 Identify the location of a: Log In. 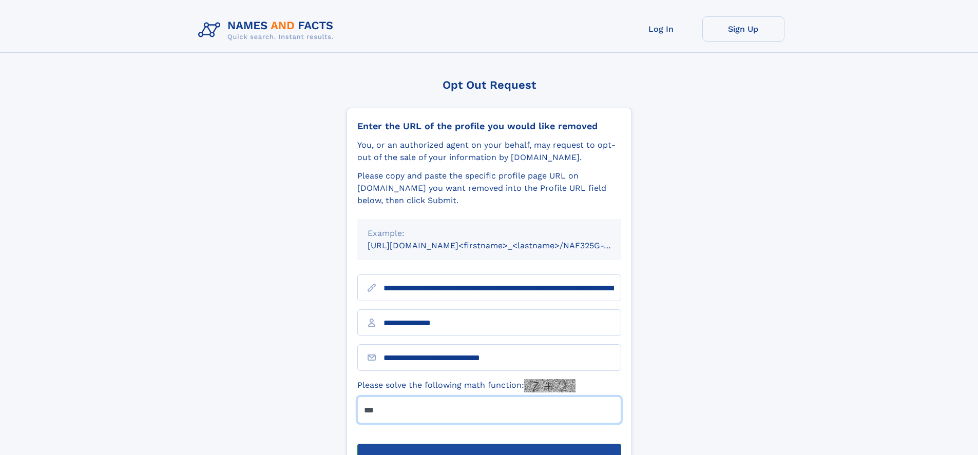
(661, 29).